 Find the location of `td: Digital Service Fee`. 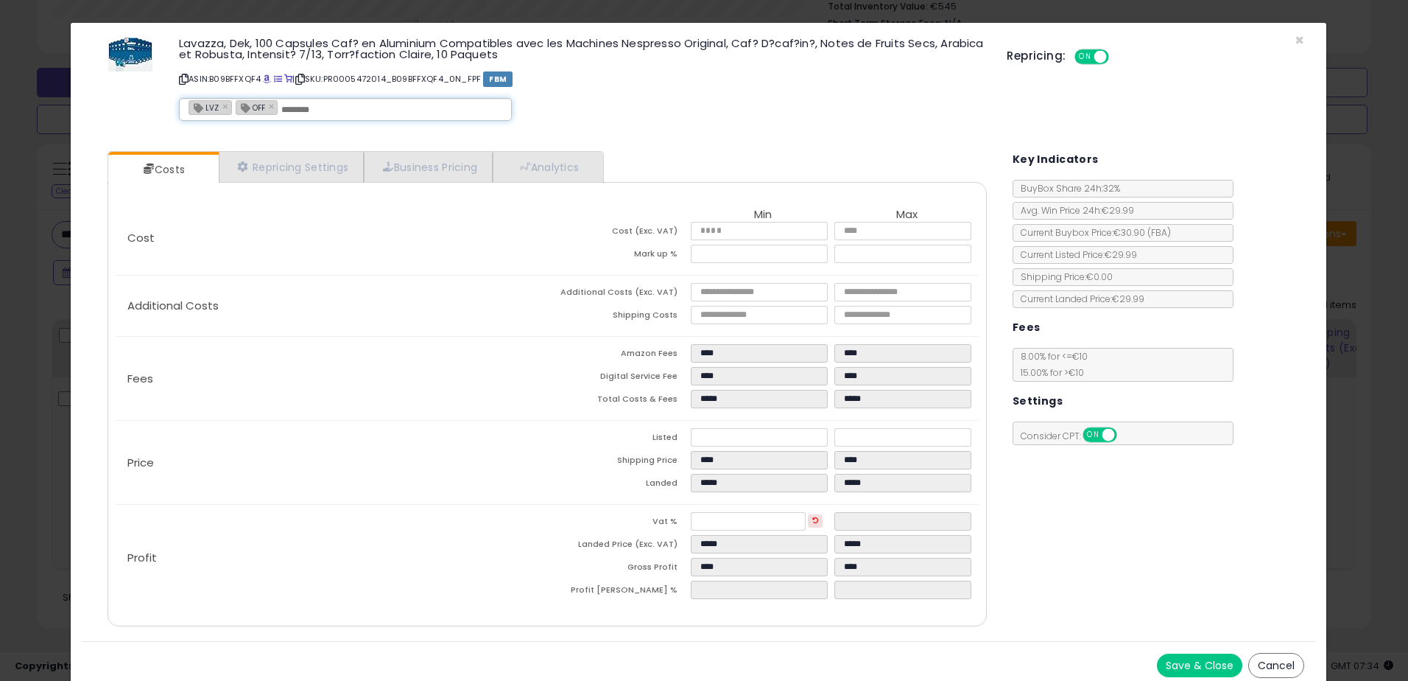

td: Digital Service Fee is located at coordinates (619, 378).